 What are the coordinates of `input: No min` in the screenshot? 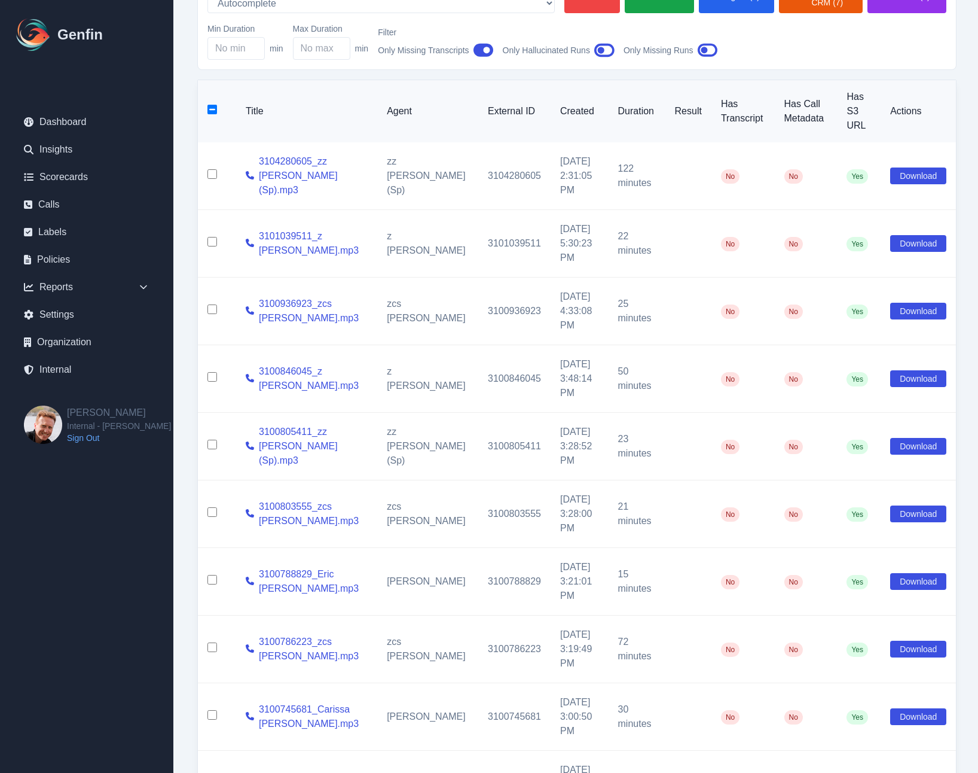 It's located at (236, 48).